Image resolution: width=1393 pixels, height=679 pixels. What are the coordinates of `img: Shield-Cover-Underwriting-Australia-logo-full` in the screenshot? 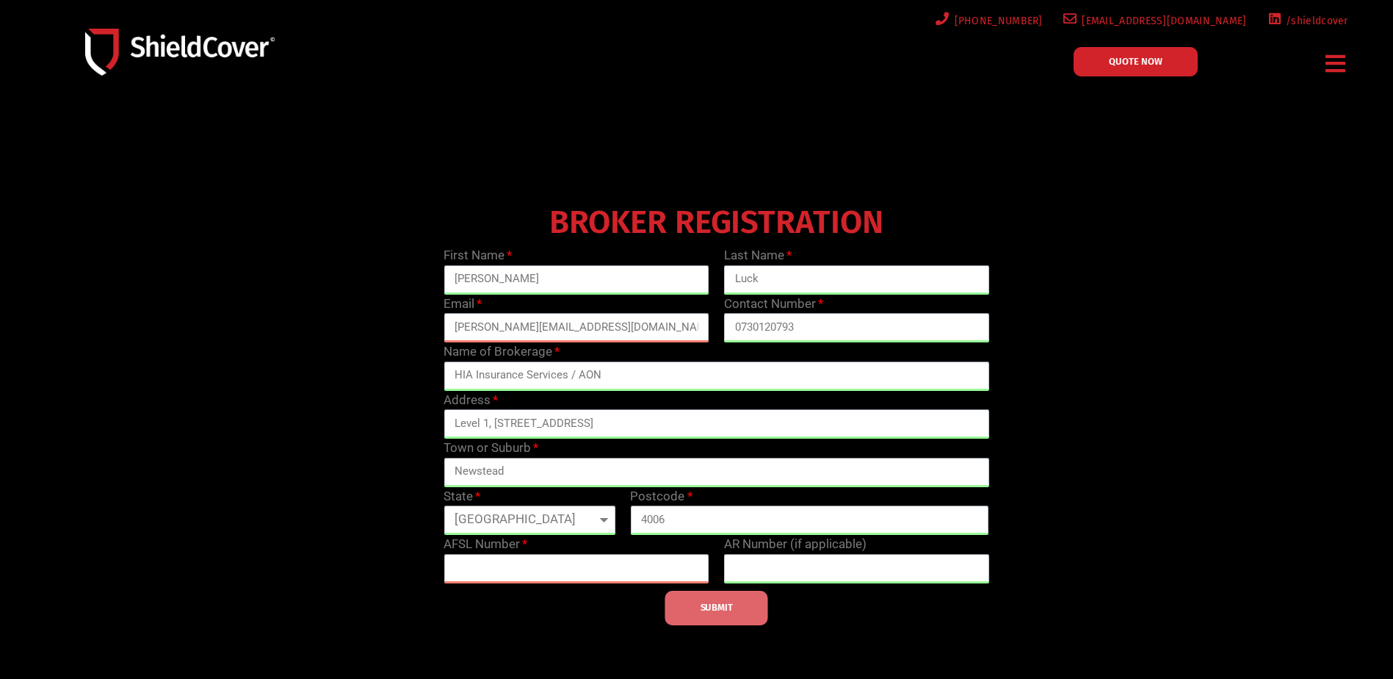 It's located at (180, 51).